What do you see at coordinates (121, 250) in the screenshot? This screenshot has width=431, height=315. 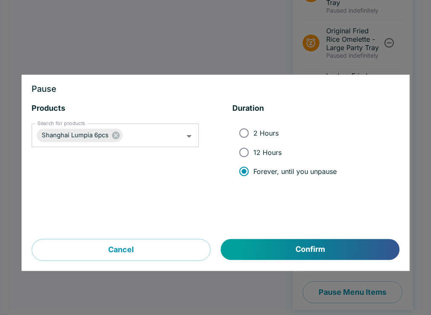 I see `button: Cancel` at bounding box center [121, 250].